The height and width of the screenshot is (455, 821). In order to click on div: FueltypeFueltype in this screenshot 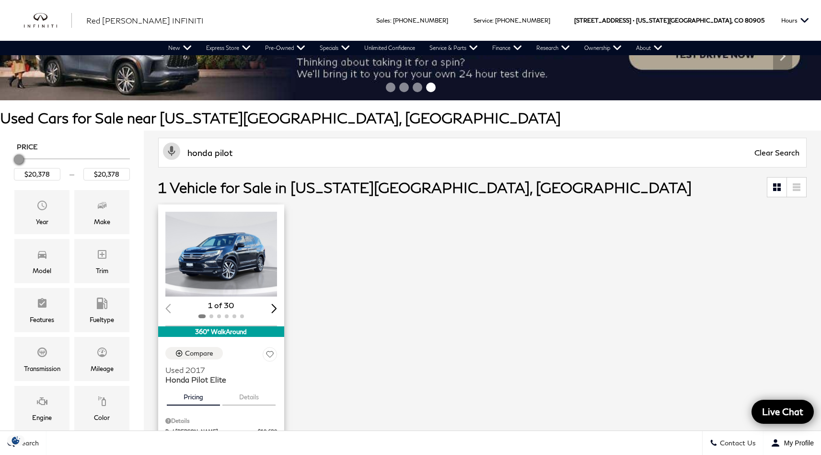, I will do `click(102, 310)`.